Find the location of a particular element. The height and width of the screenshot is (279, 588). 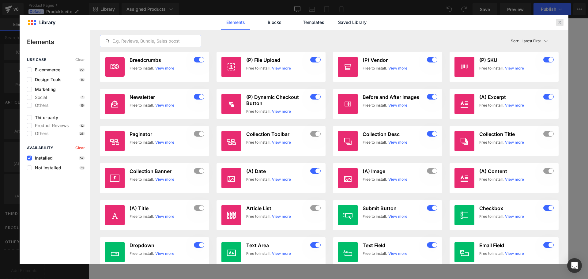

input: E.g. Reviews, Bundle, Sales boost... is located at coordinates (150, 41).